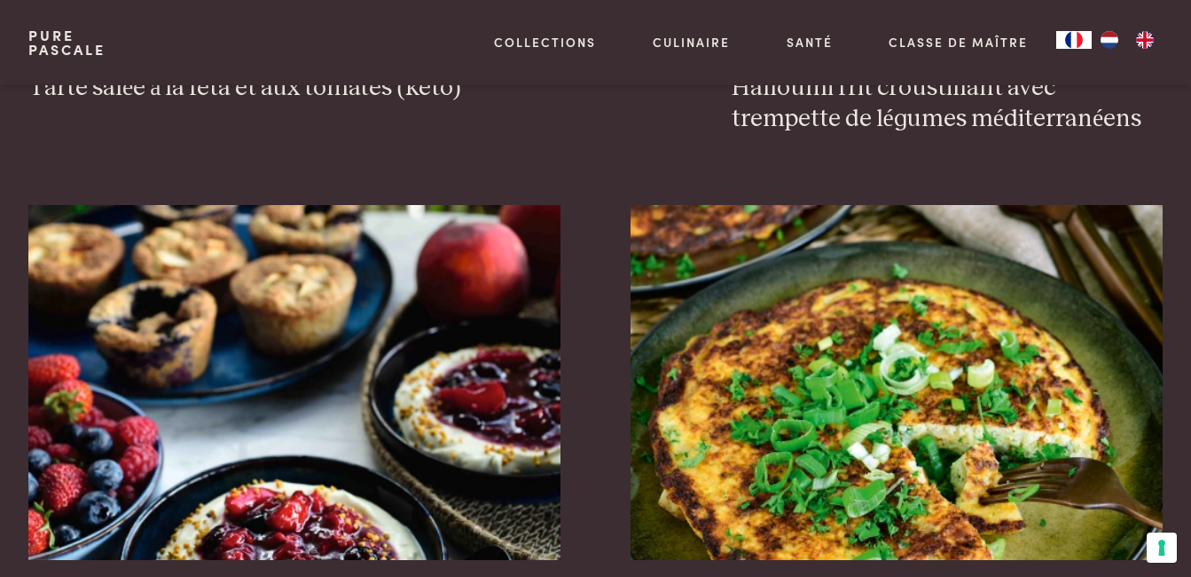  Describe the element at coordinates (545, 42) in the screenshot. I see `a: Collections` at that location.